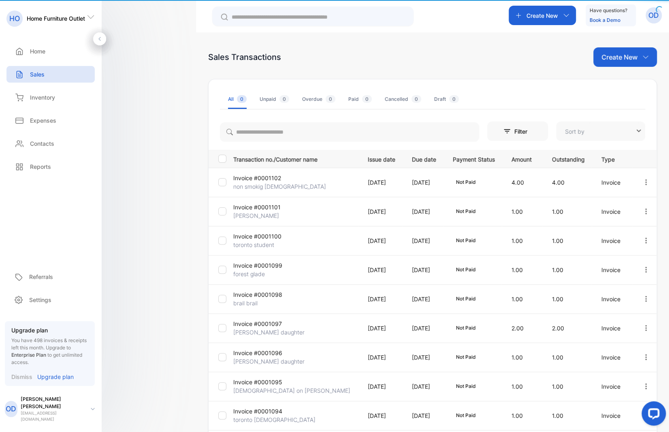  Describe the element at coordinates (254, 274) in the screenshot. I see `p: forest glade` at that location.